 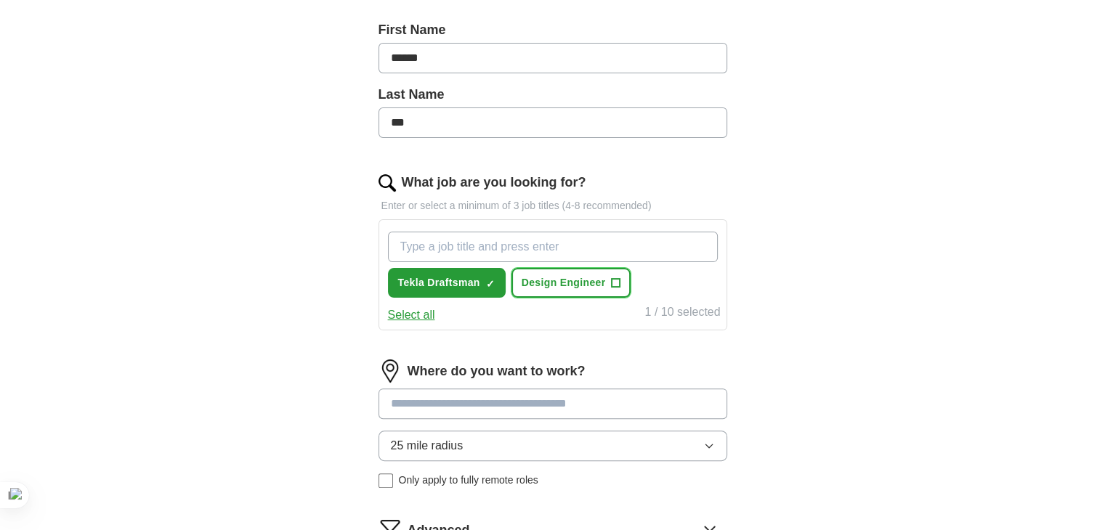 What do you see at coordinates (386, 481) in the screenshot?
I see `input: Only apply to fully remote roles` at bounding box center [386, 481].